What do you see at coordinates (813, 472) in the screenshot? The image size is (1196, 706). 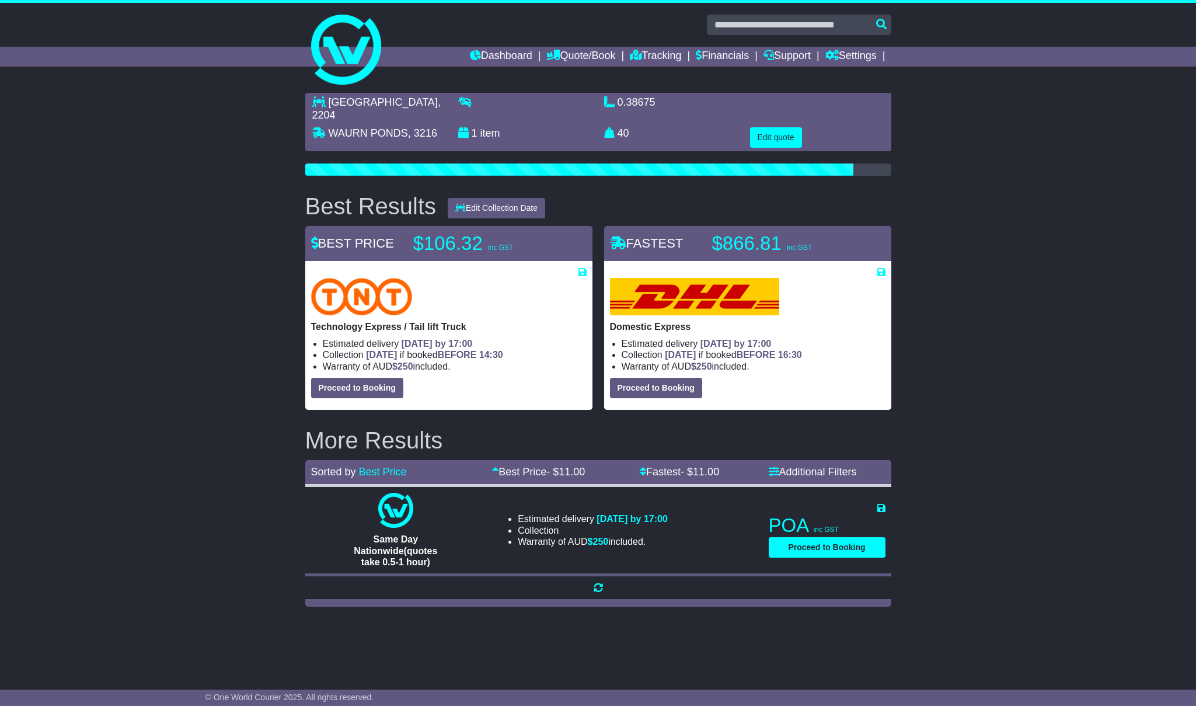 I see `a: Additional Filters` at bounding box center [813, 472].